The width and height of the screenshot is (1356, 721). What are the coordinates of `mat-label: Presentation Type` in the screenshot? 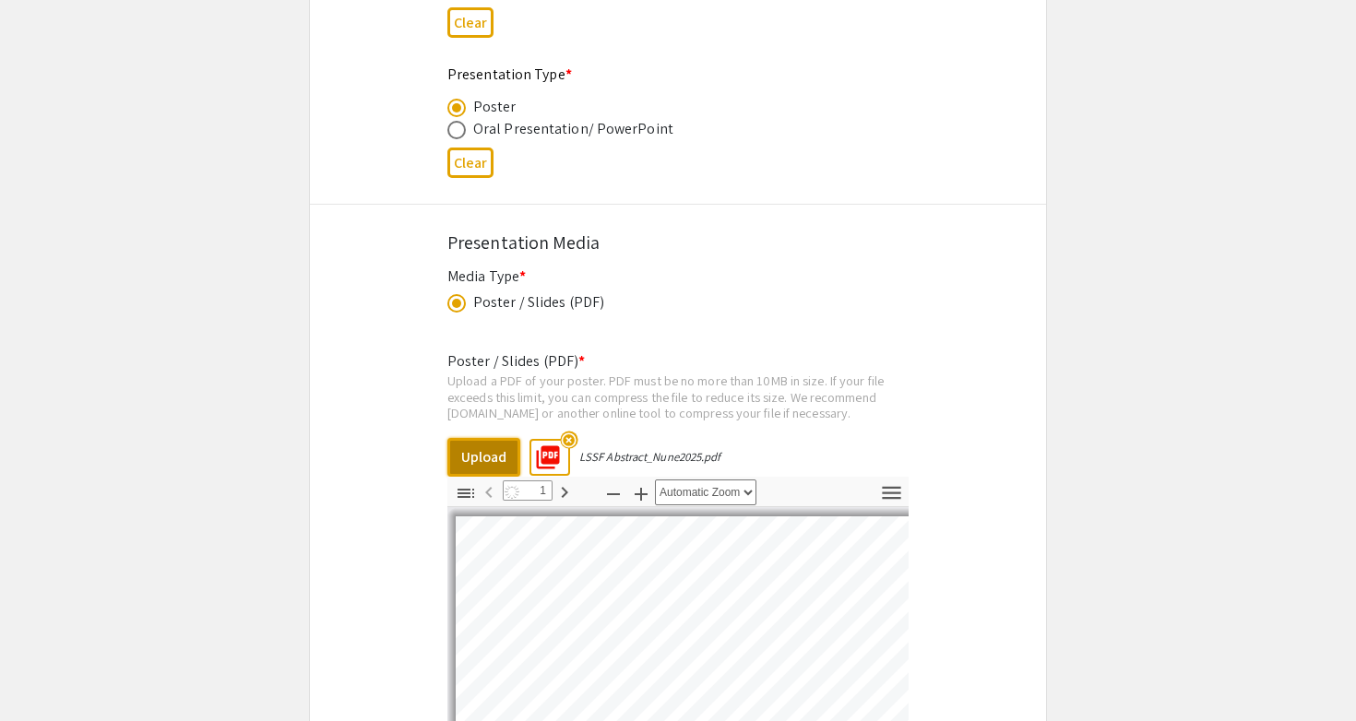 It's located at (509, 74).